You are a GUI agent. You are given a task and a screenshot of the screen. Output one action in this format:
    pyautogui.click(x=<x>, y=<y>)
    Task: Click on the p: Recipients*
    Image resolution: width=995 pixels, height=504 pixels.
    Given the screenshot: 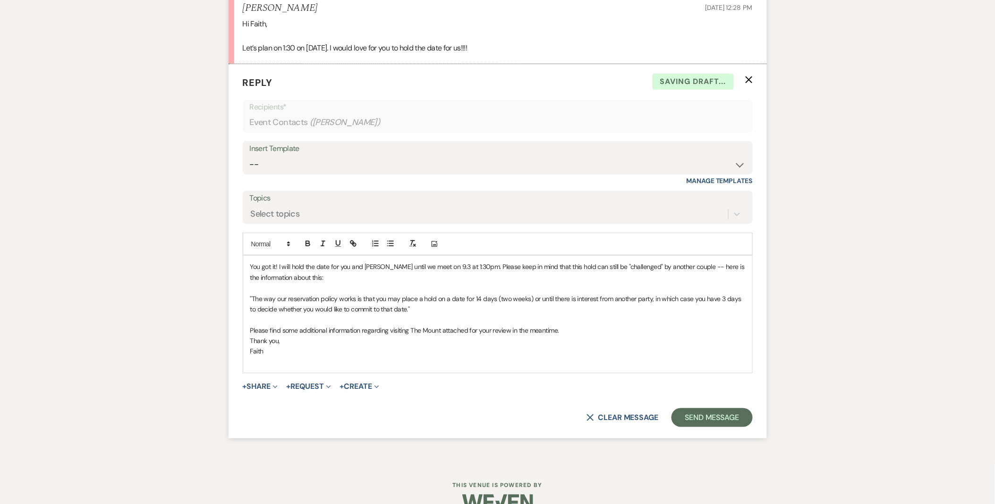 What is the action you would take?
    pyautogui.click(x=498, y=107)
    